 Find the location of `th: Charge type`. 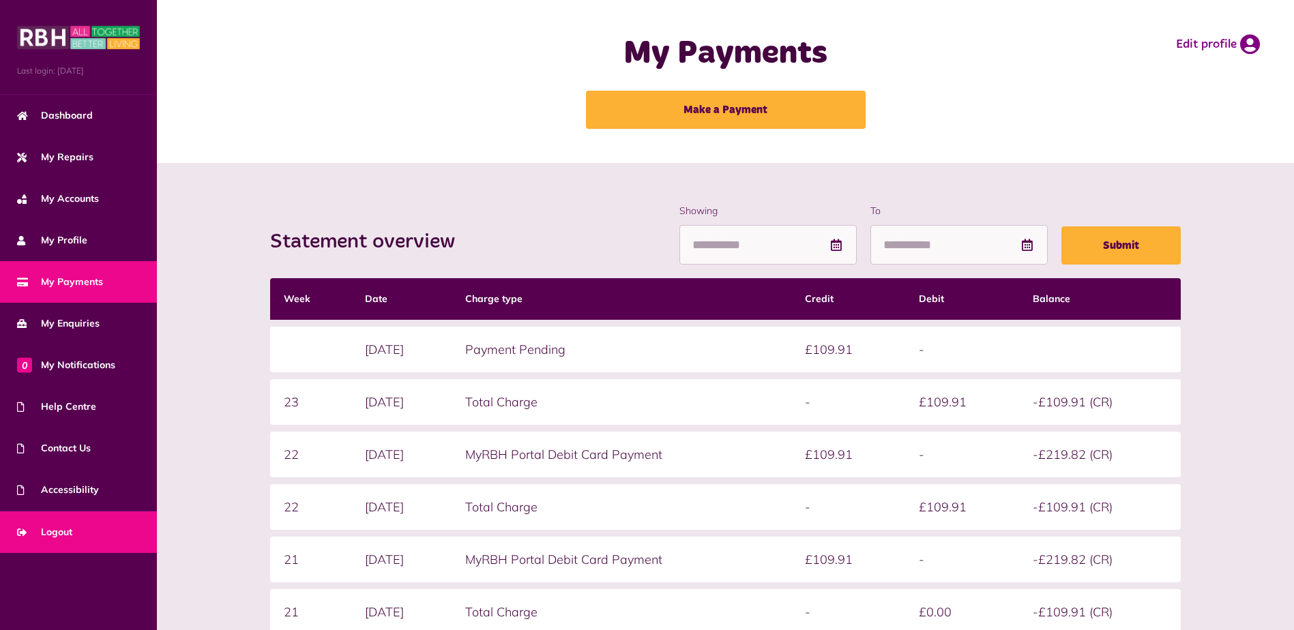

th: Charge type is located at coordinates (621, 299).